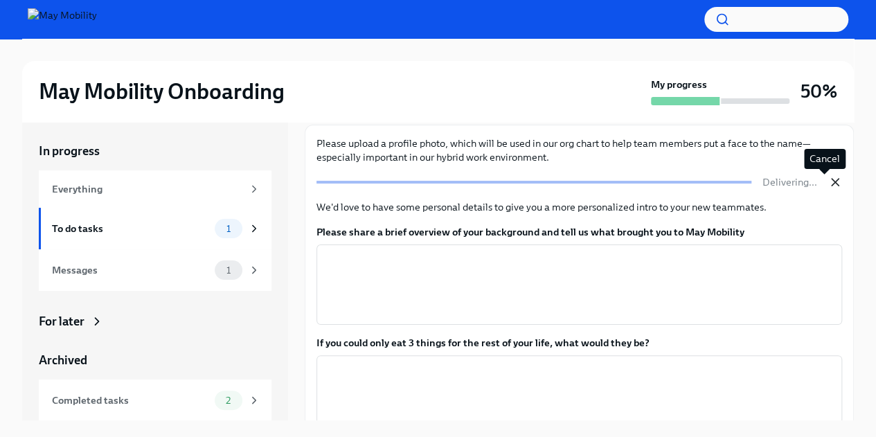 This screenshot has width=876, height=437. Describe the element at coordinates (130, 229) in the screenshot. I see `div: To do tasks` at that location.